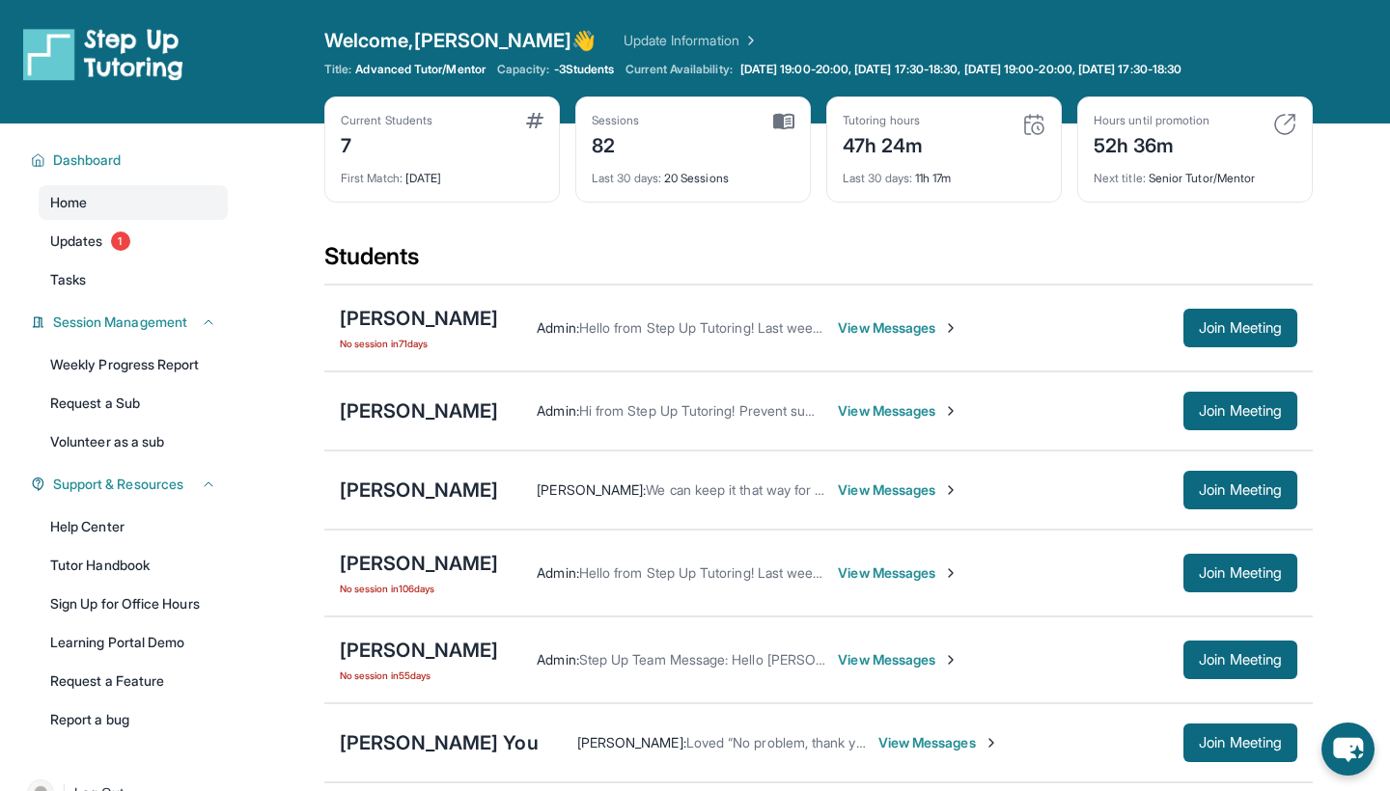  Describe the element at coordinates (419, 676) in the screenshot. I see `span: No session in 55 days` at that location.